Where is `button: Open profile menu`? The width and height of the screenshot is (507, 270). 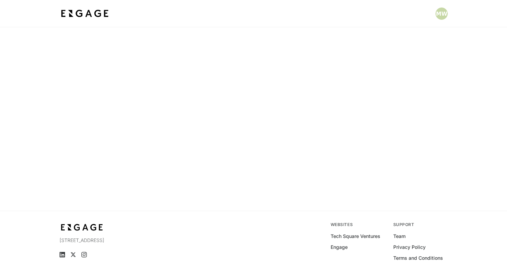 button: Open profile menu is located at coordinates (442, 14).